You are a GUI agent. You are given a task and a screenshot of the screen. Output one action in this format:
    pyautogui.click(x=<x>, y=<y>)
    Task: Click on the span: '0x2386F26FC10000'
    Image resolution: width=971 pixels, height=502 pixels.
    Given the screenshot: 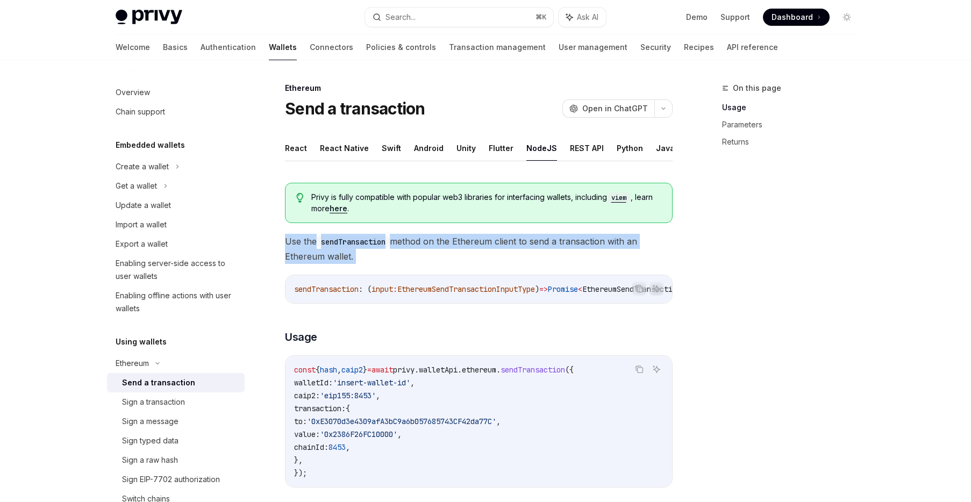 What is the action you would take?
    pyautogui.click(x=359, y=434)
    